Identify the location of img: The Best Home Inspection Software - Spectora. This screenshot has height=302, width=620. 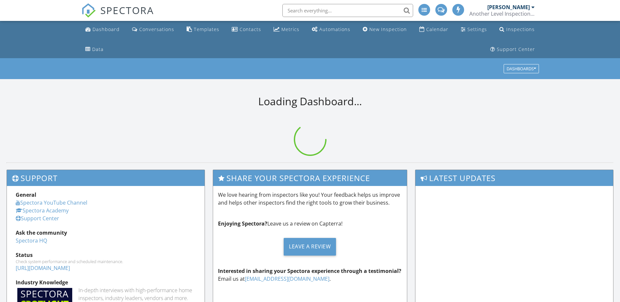
(89, 10).